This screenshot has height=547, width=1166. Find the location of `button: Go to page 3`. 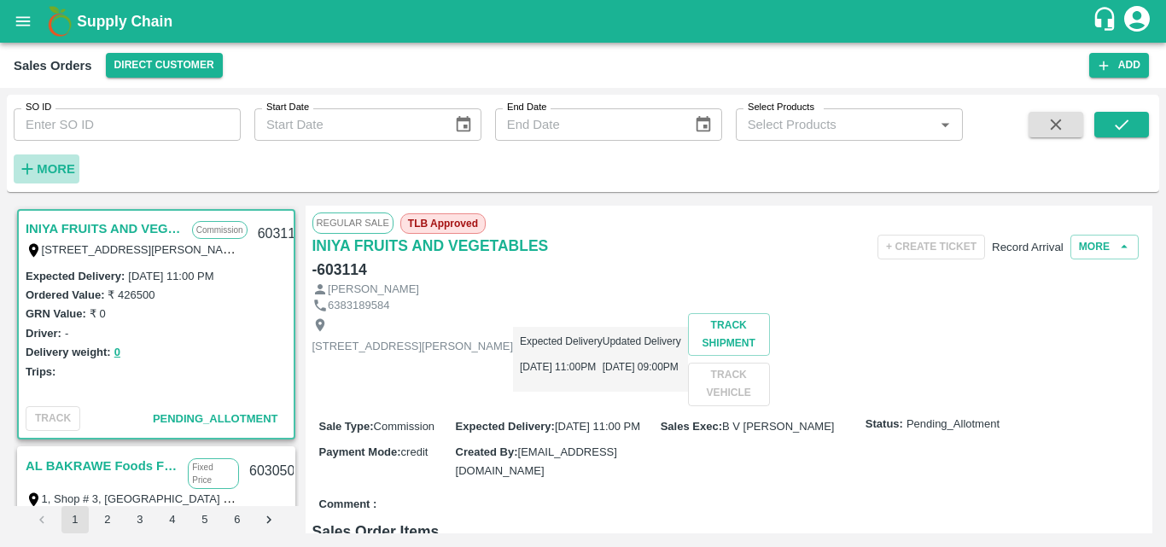

button: Go to page 3 is located at coordinates (140, 520).